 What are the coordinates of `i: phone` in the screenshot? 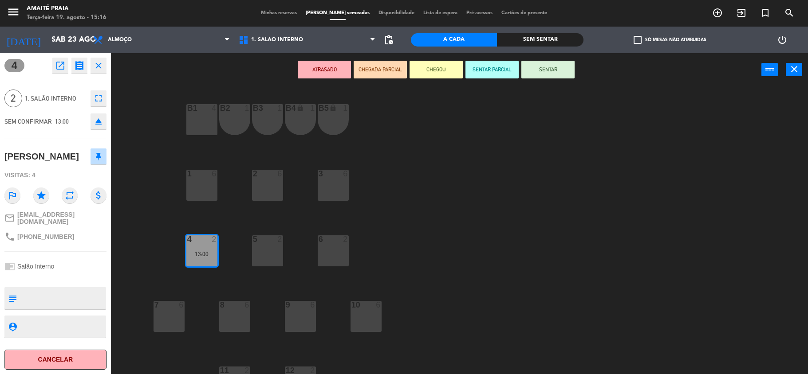 It's located at (10, 237).